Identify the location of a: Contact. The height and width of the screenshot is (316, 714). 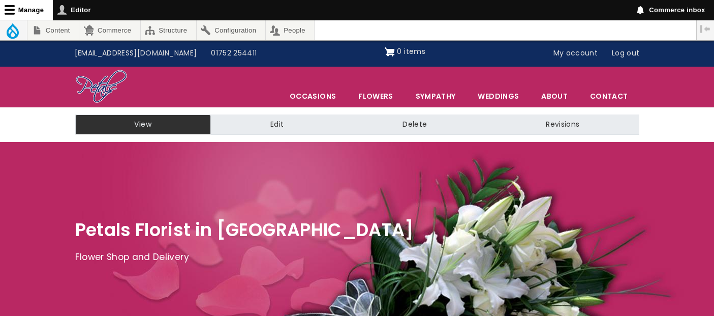
(609, 96).